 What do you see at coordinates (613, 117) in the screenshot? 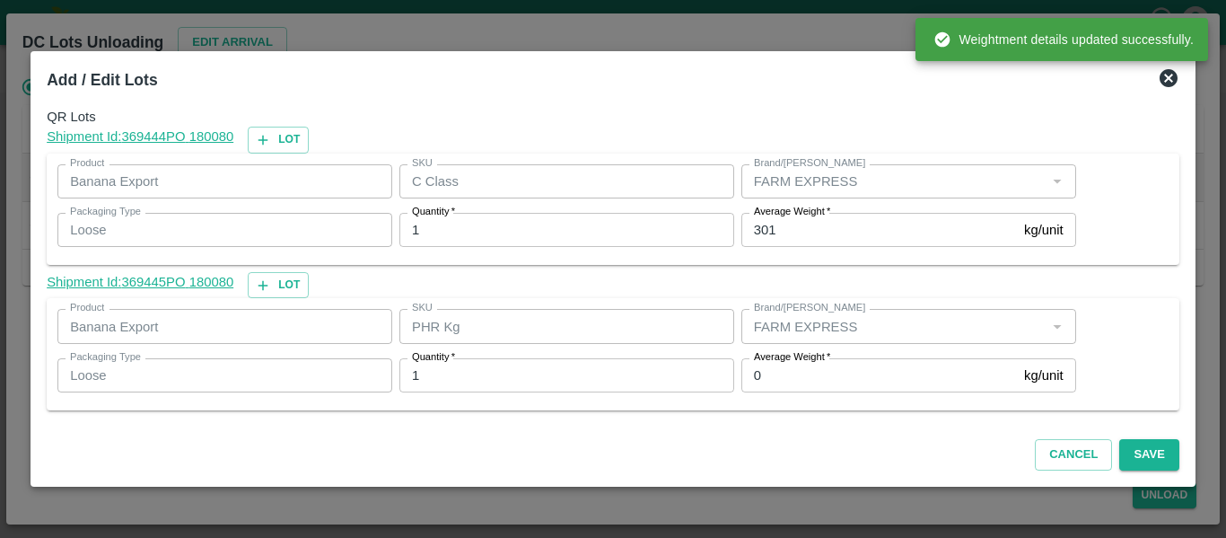
I see `span: QR Lots` at bounding box center [613, 117].